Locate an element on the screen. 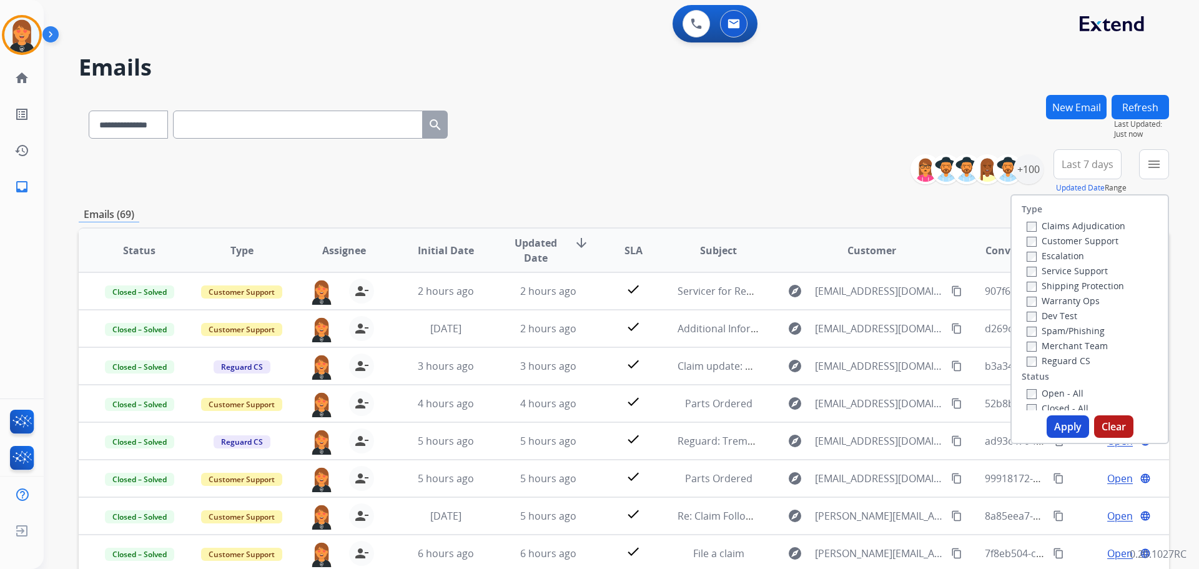 The height and width of the screenshot is (569, 1199). span: Last 7 days is located at coordinates (1087, 164).